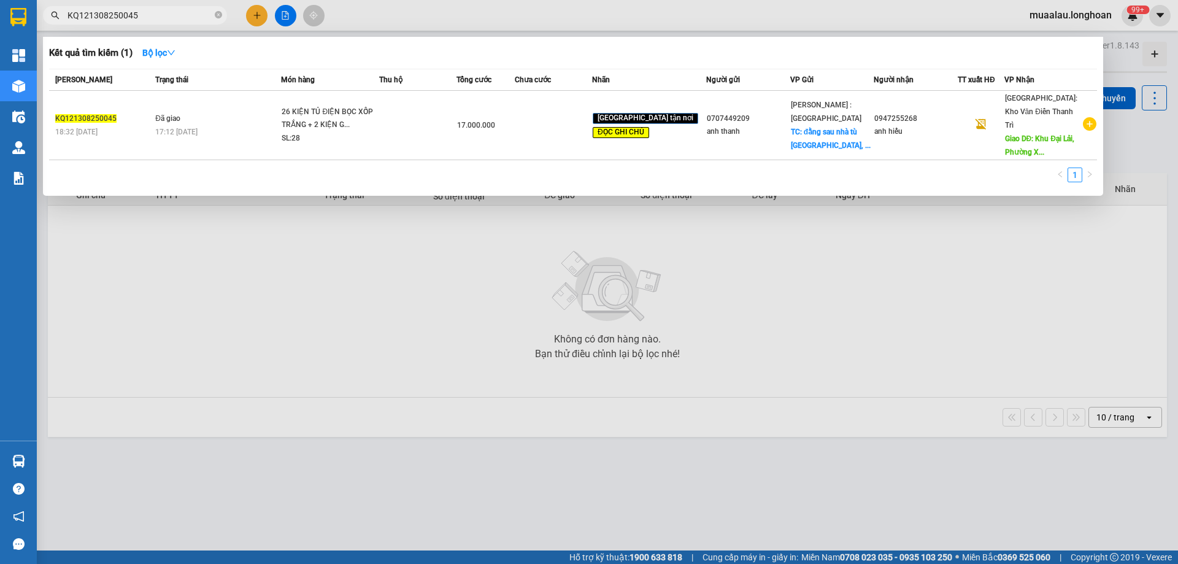 Image resolution: width=1178 pixels, height=564 pixels. What do you see at coordinates (748, 131) in the screenshot?
I see `div: anh thanh` at bounding box center [748, 131].